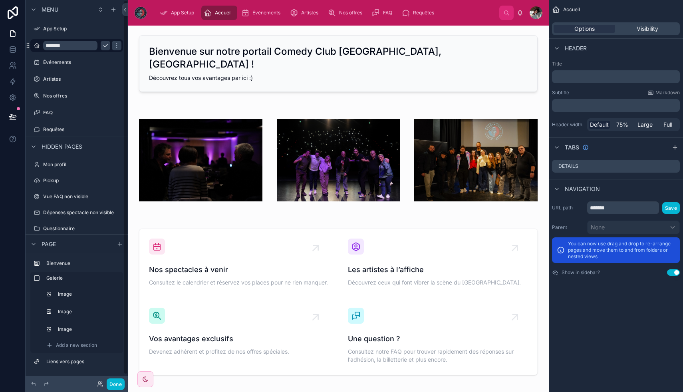  I want to click on span: 75%, so click(622, 125).